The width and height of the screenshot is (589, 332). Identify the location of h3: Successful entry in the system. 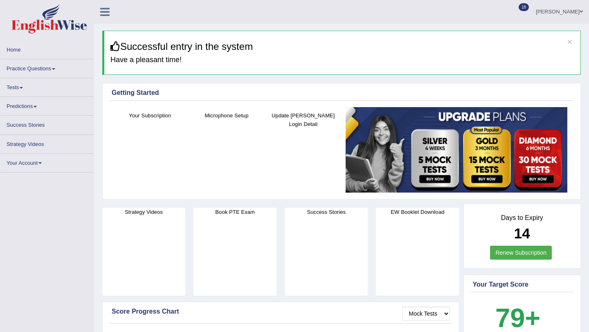
(343, 47).